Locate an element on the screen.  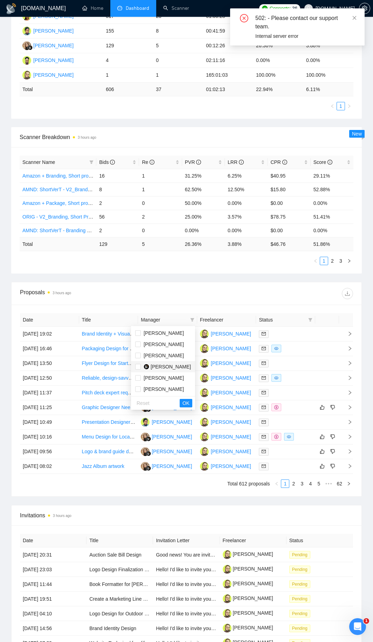
li: Next 5 Pages is located at coordinates (328, 483).